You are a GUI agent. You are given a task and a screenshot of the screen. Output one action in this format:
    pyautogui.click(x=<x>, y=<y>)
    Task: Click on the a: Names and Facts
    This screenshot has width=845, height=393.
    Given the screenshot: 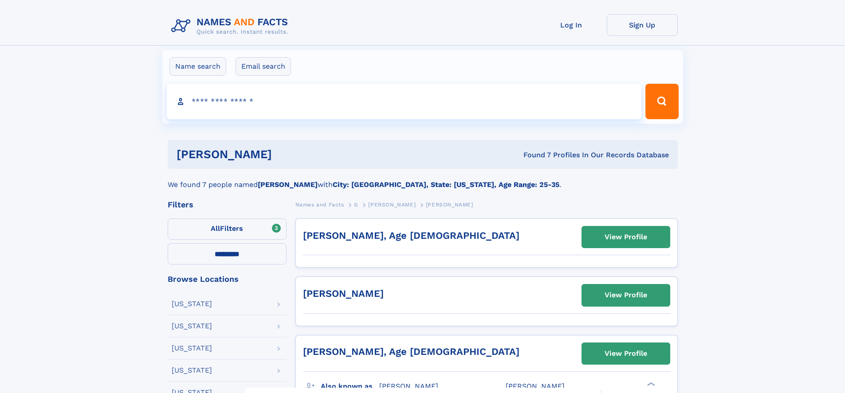 What is the action you would take?
    pyautogui.click(x=320, y=204)
    